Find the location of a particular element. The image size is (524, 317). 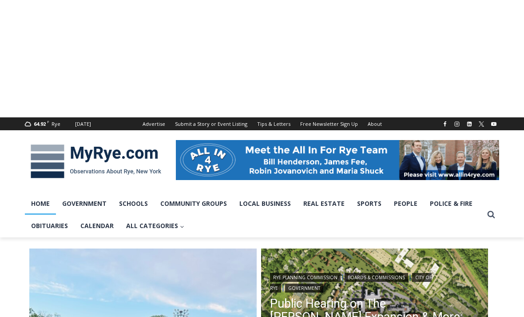

a: Sports is located at coordinates (369, 203).